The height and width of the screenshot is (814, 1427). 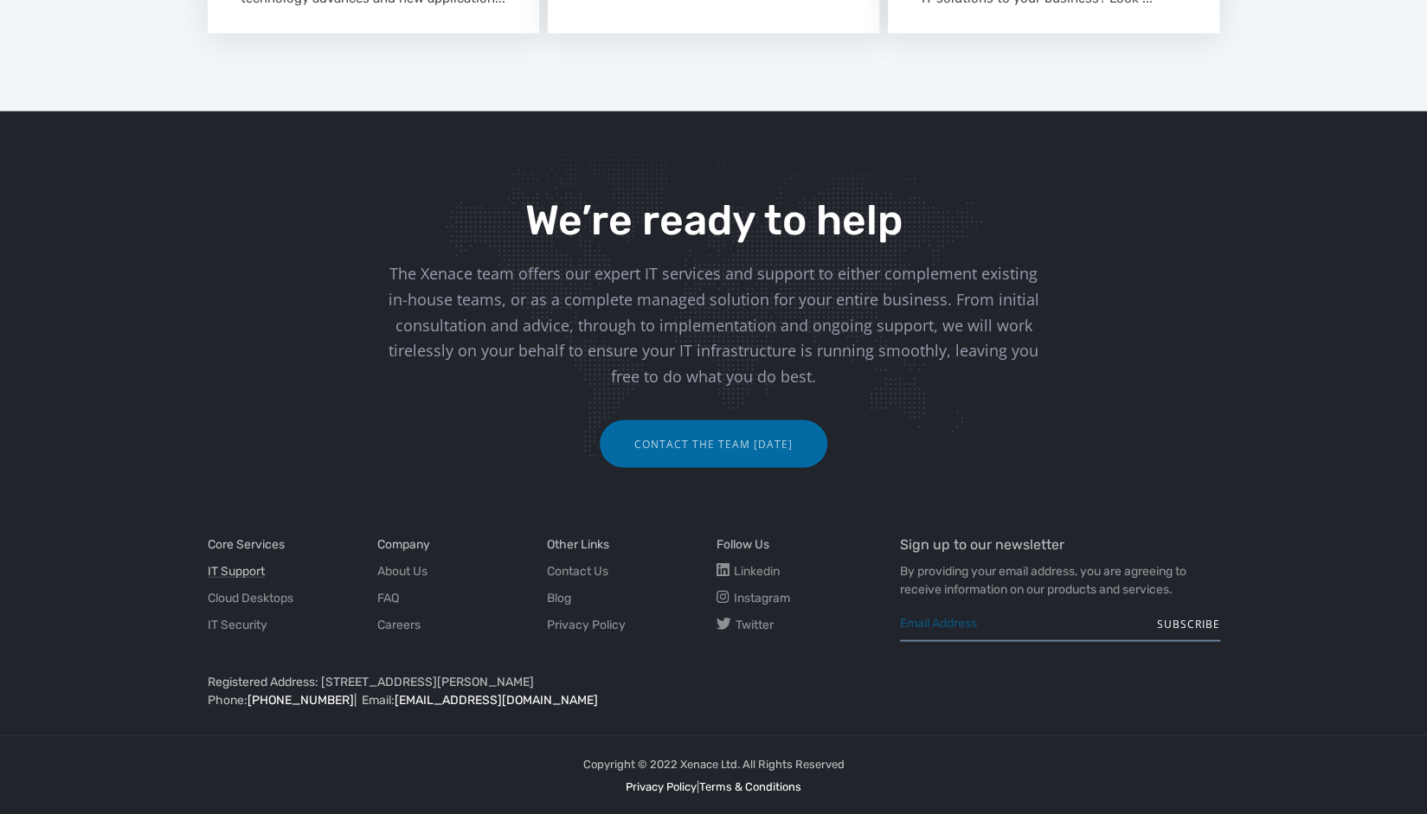 I want to click on div: Copyright © 2022 Xenace Ltd. All Rights Reserved |, so click(x=714, y=776).